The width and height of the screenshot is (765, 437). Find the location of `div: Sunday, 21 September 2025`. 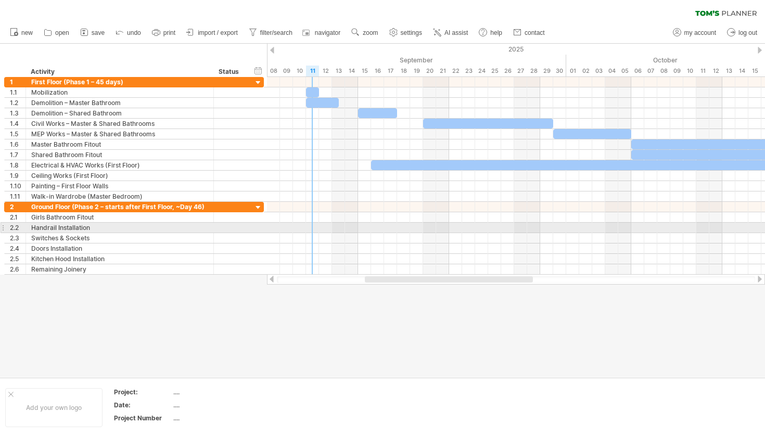

div: Sunday, 21 September 2025 is located at coordinates (442, 71).